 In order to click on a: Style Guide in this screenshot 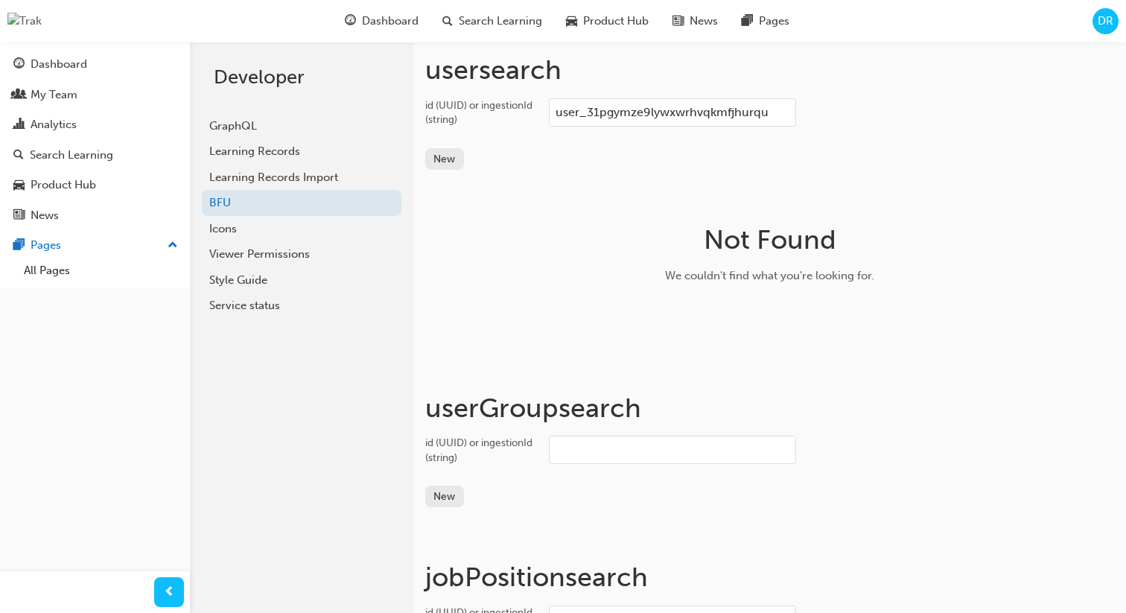, I will do `click(302, 280)`.